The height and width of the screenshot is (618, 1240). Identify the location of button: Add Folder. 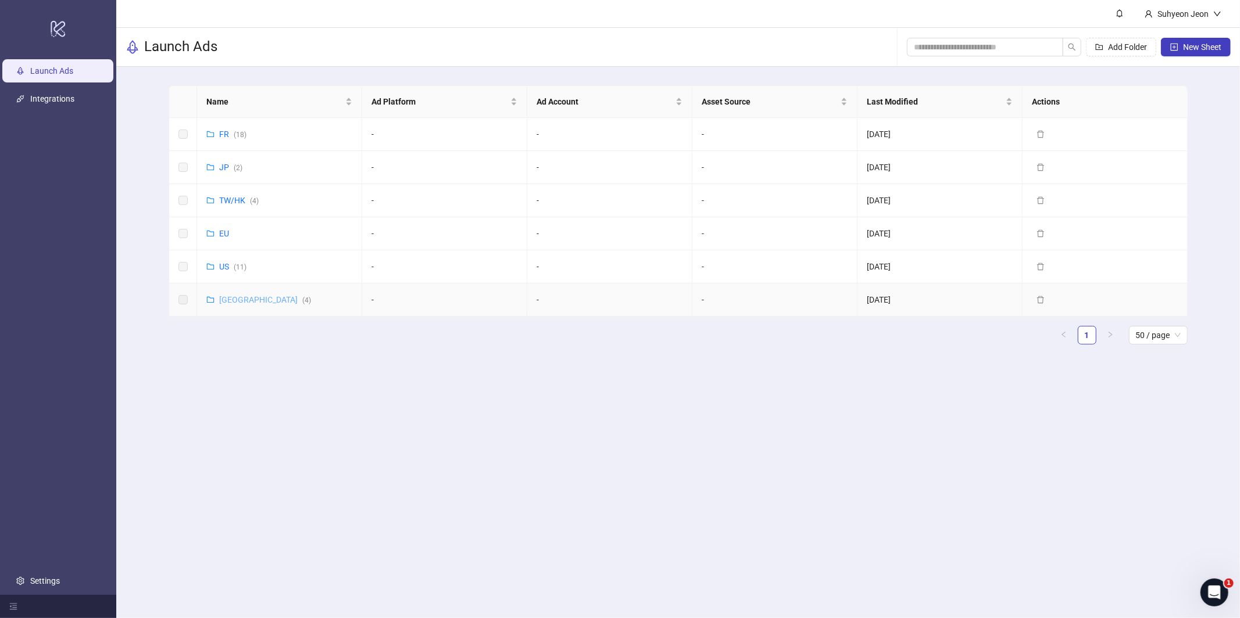
(1121, 47).